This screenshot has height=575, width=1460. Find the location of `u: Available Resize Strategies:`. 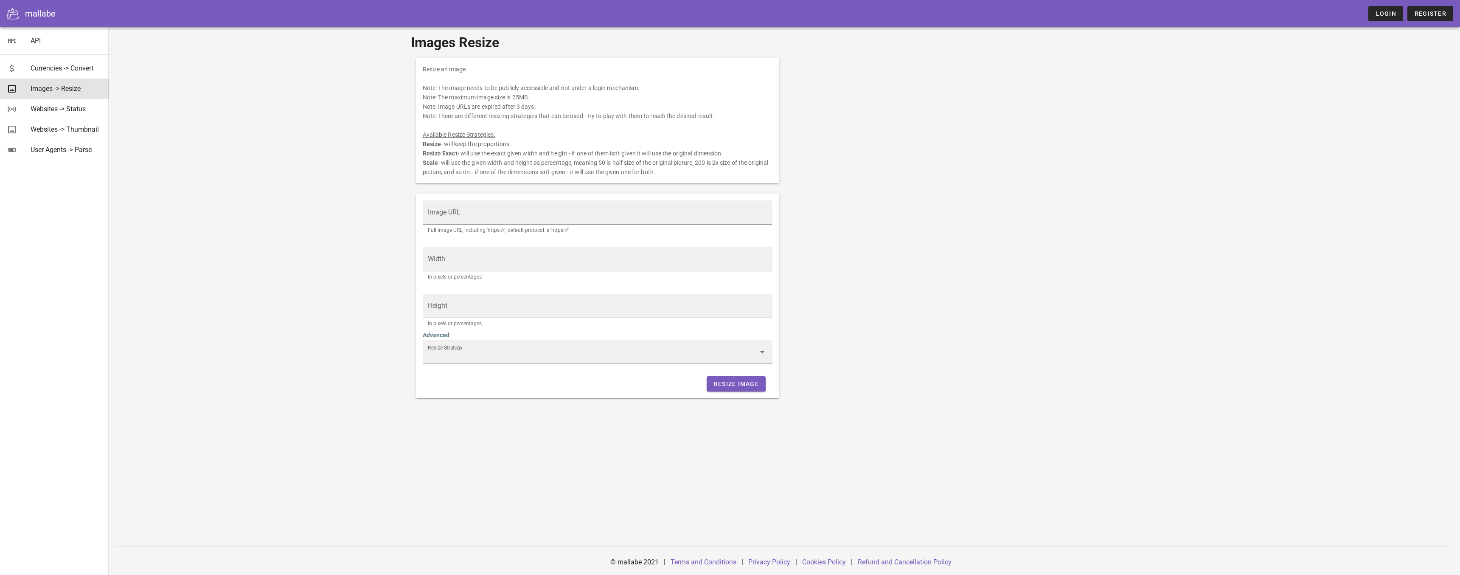

u: Available Resize Strategies: is located at coordinates (459, 135).